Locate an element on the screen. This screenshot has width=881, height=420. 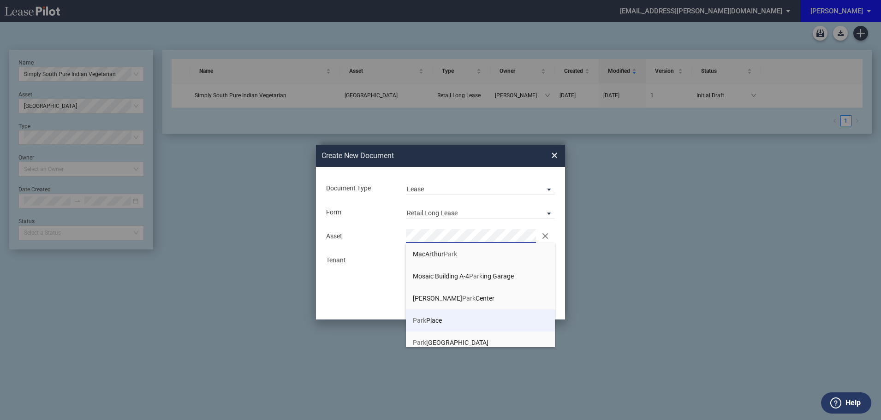
div: Lease is located at coordinates (415, 189).